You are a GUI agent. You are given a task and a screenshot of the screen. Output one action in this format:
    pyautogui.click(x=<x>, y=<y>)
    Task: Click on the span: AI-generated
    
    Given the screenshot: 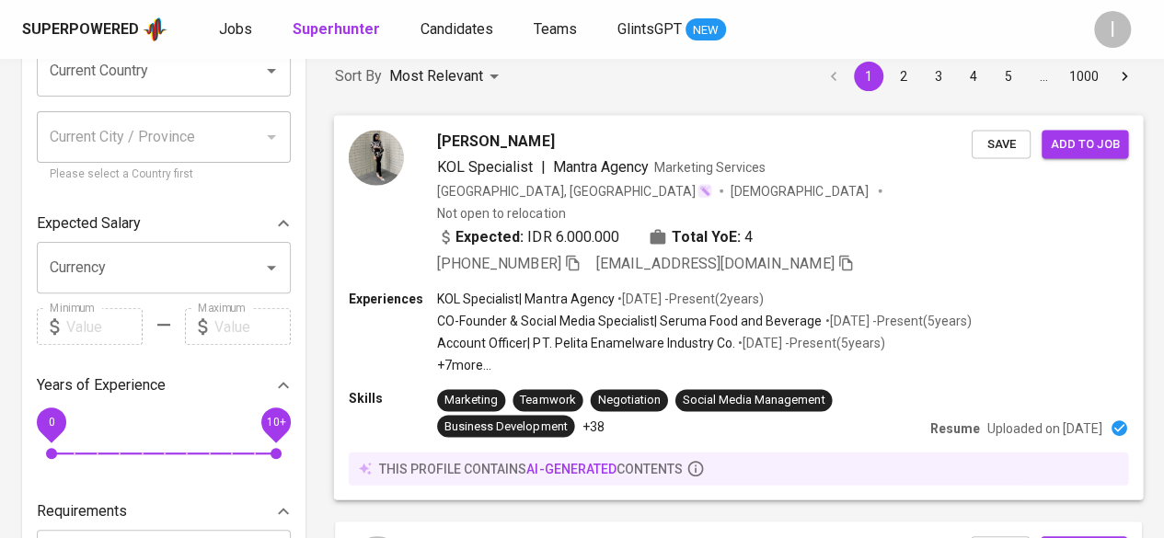 What is the action you would take?
    pyautogui.click(x=571, y=468)
    